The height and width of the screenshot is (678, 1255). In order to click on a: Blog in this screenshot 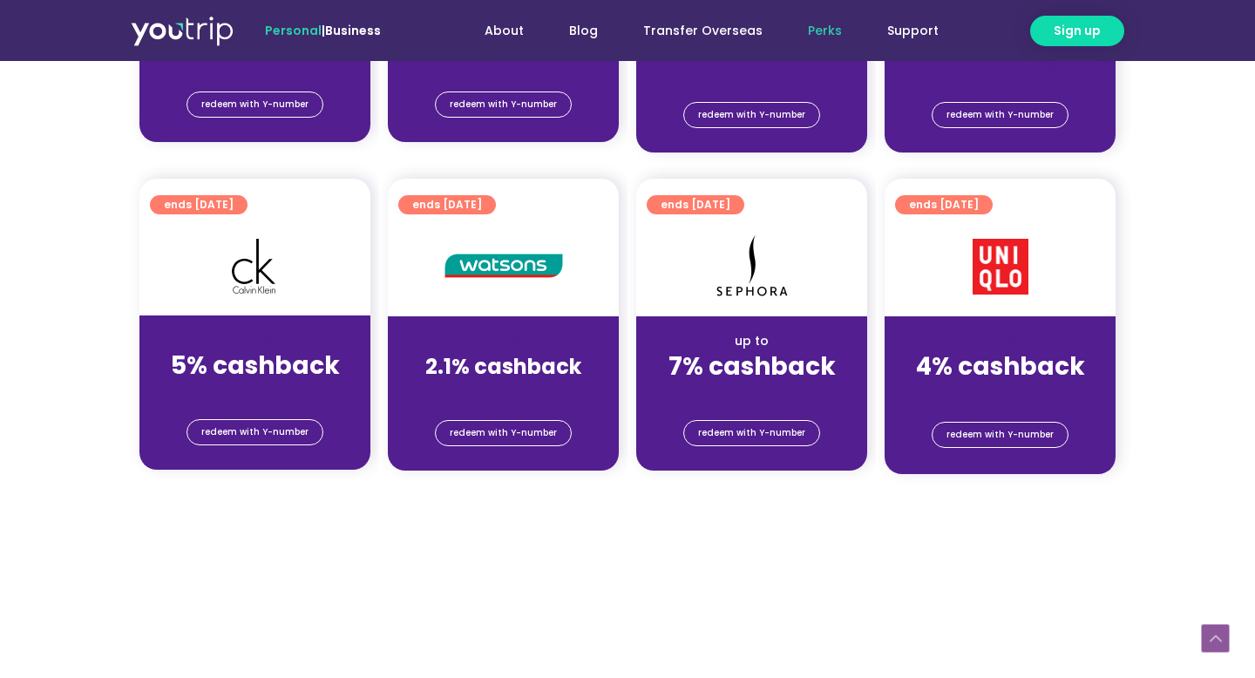, I will do `click(583, 31)`.